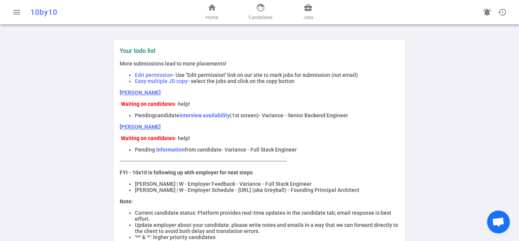 This screenshot has height=241, width=519. Describe the element at coordinates (261, 8) in the screenshot. I see `span: face` at that location.